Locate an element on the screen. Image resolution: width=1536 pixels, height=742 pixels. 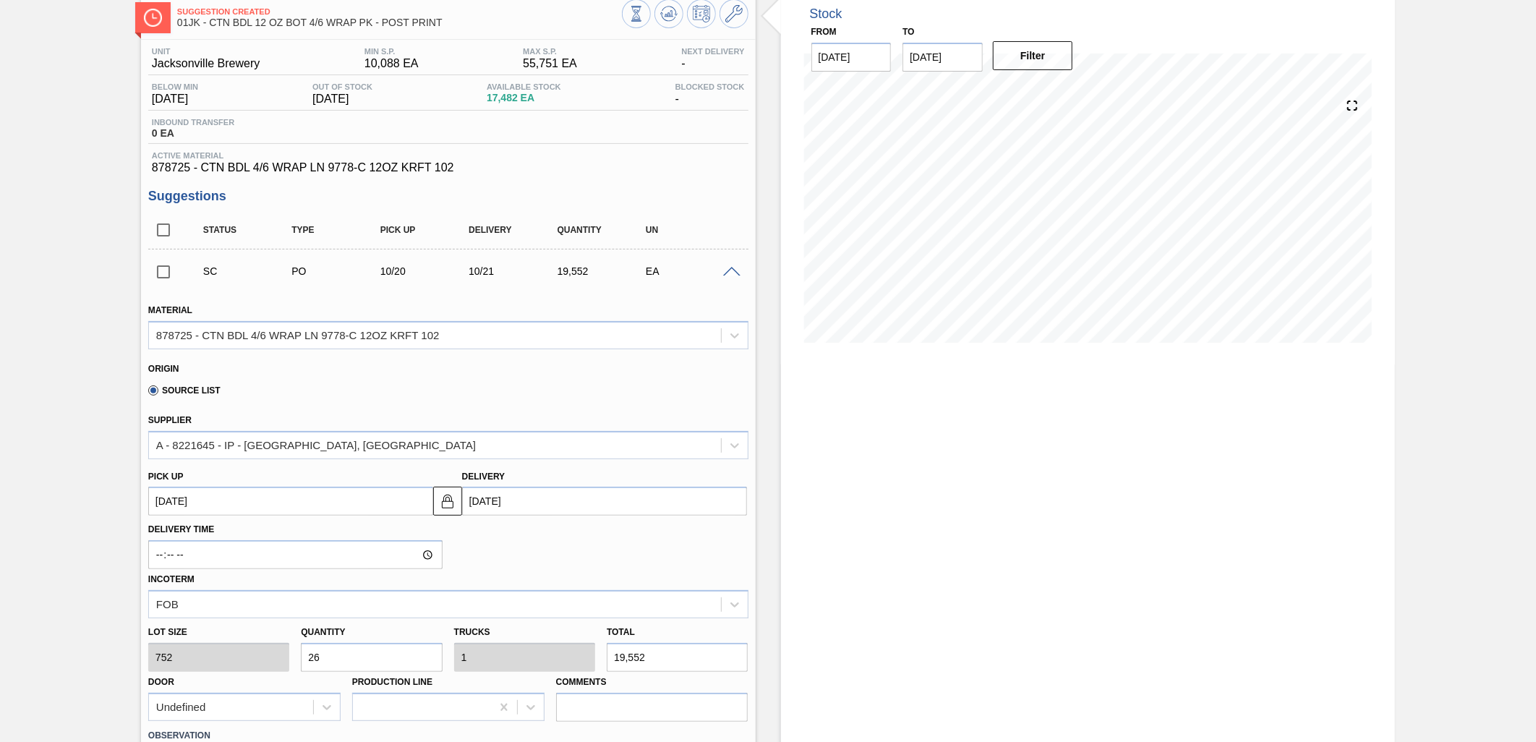
h3: Suggestions is located at coordinates (448, 196).